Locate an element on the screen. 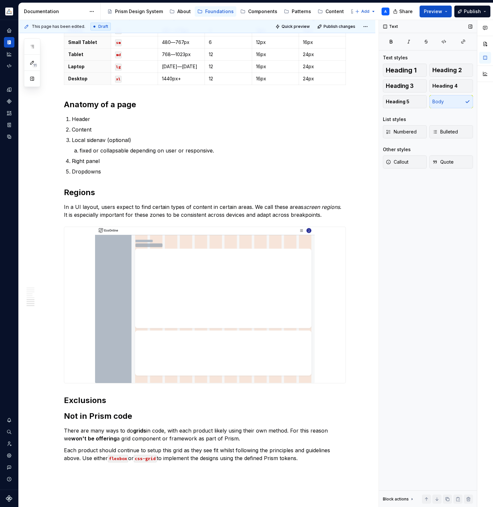 Image resolution: width=493 pixels, height=507 pixels. span: Add is located at coordinates (365, 11).